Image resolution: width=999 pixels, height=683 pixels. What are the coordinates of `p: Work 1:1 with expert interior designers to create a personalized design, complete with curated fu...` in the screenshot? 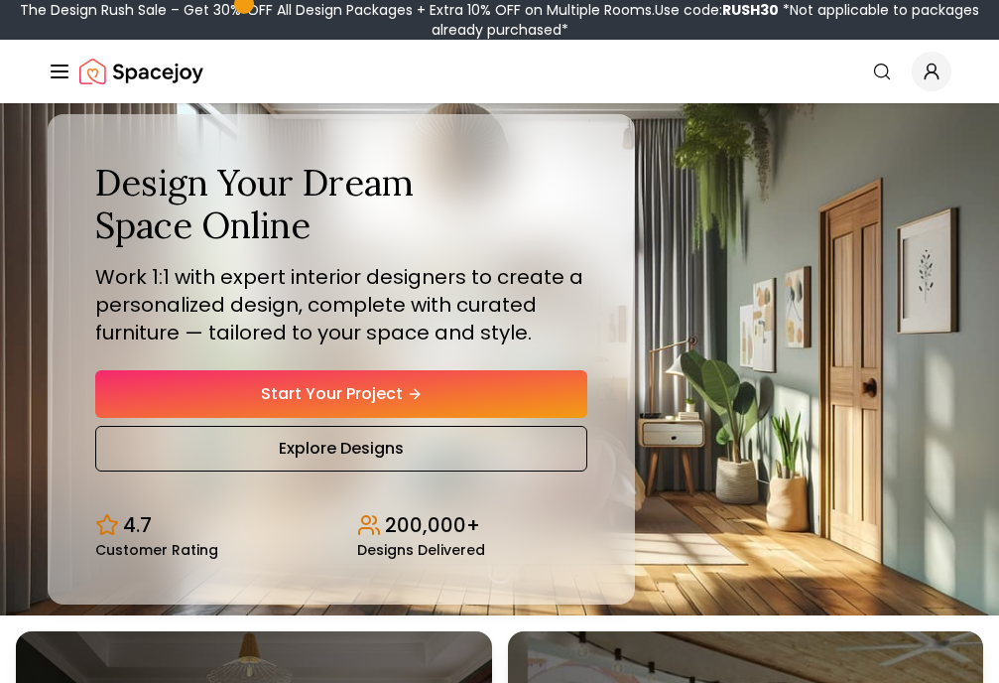 It's located at (341, 305).